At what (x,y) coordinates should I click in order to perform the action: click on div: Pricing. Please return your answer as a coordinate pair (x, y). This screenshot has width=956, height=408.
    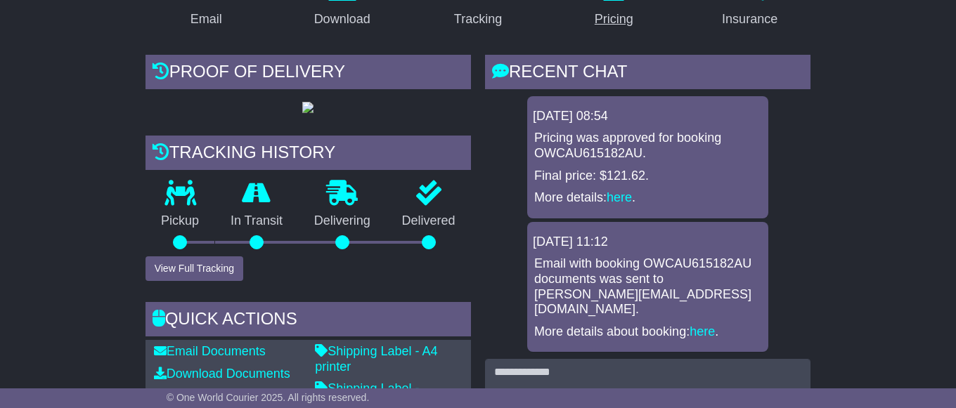
    Looking at the image, I should click on (613, 19).